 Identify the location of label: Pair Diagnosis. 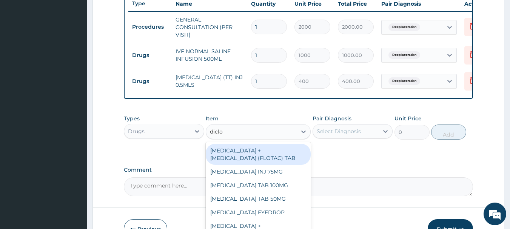
(332, 119).